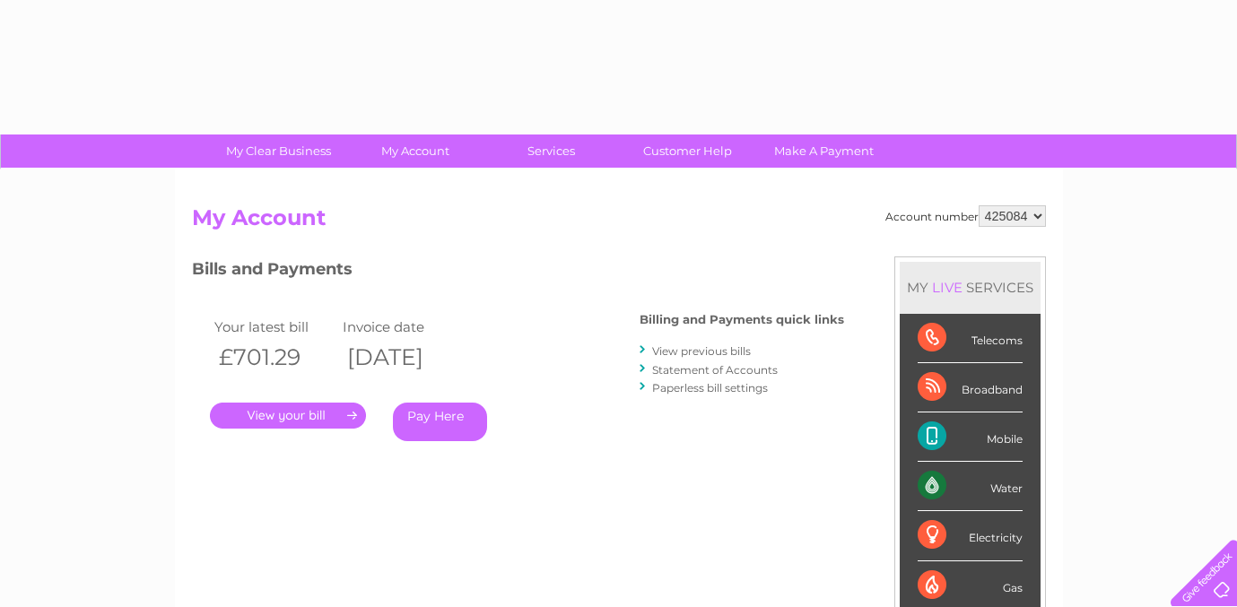  I want to click on th: £701.29, so click(275, 357).